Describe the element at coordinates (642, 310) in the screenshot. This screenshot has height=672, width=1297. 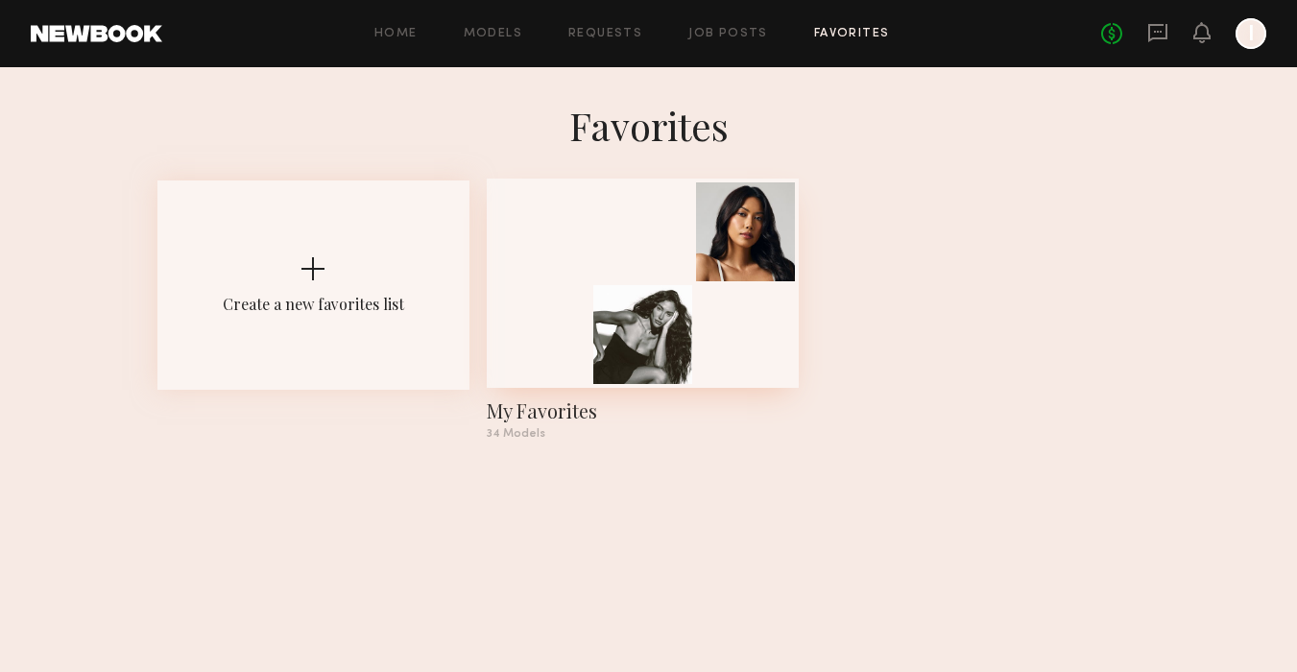
I see `a: My Favorites34 Models` at that location.